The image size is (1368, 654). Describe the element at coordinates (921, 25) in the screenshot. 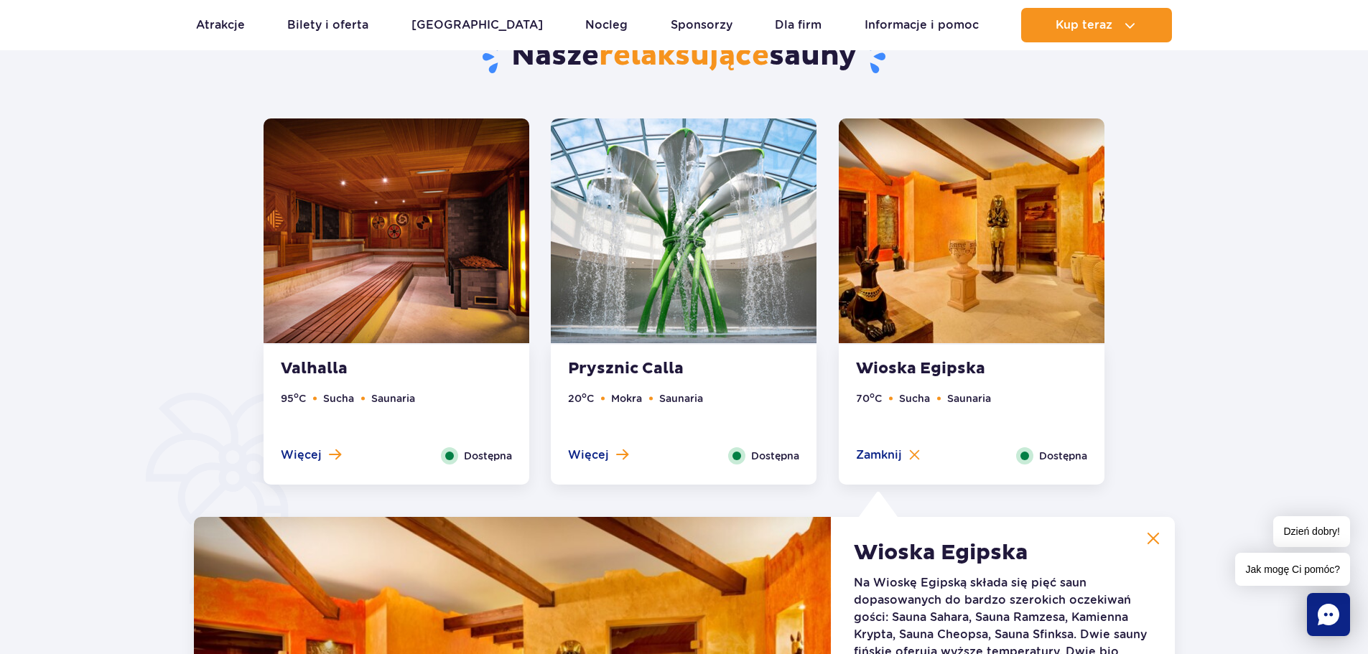

I see `a: Informacje i pomoc` at that location.